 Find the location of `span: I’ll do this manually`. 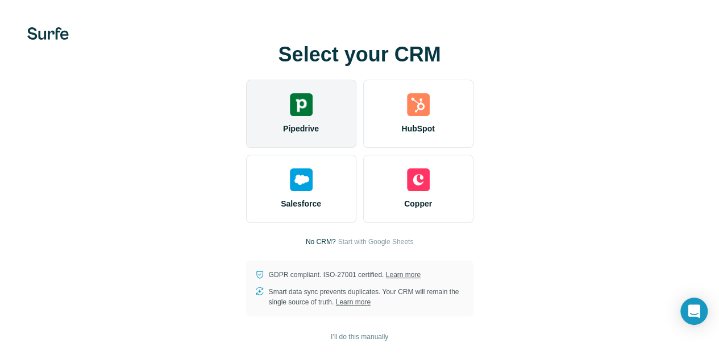

span: I’ll do this manually is located at coordinates (359, 337).